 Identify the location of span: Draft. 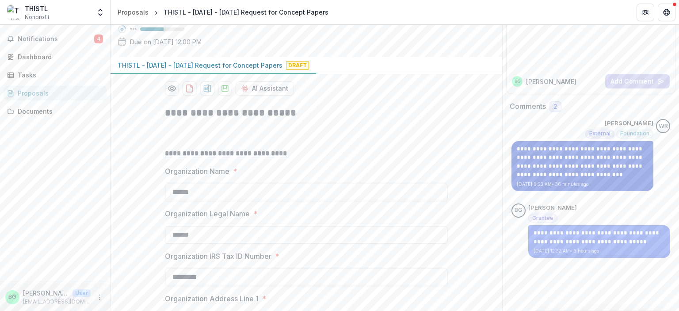
(298, 65).